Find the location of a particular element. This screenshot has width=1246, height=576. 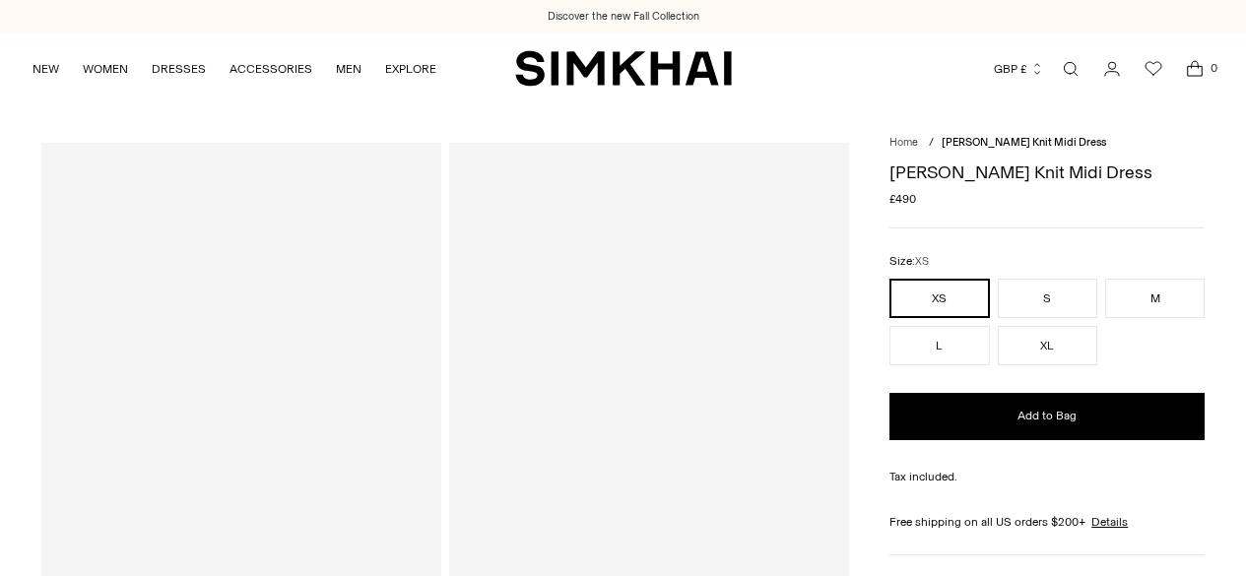

span: £490 is located at coordinates (902, 199).